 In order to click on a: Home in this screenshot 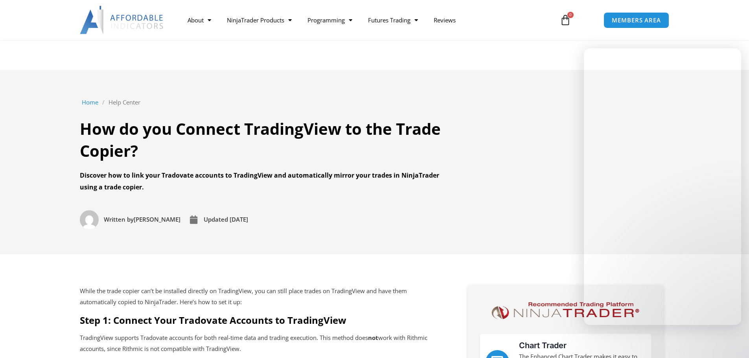, I will do `click(90, 103)`.